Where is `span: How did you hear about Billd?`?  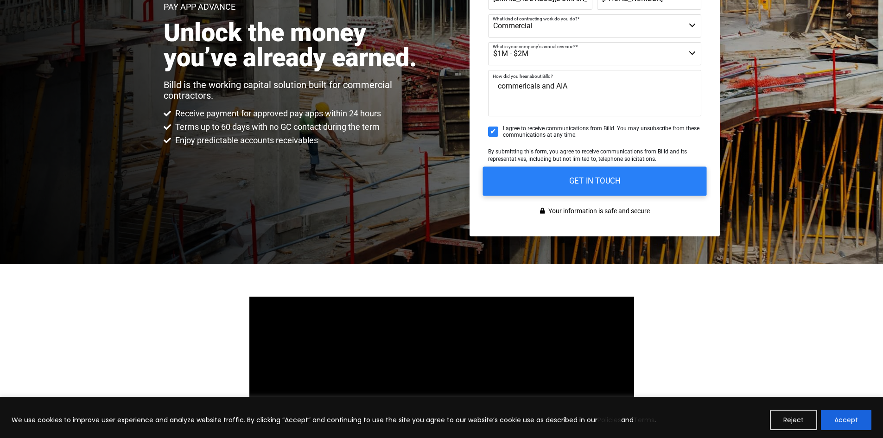 span: How did you hear about Billd? is located at coordinates (523, 76).